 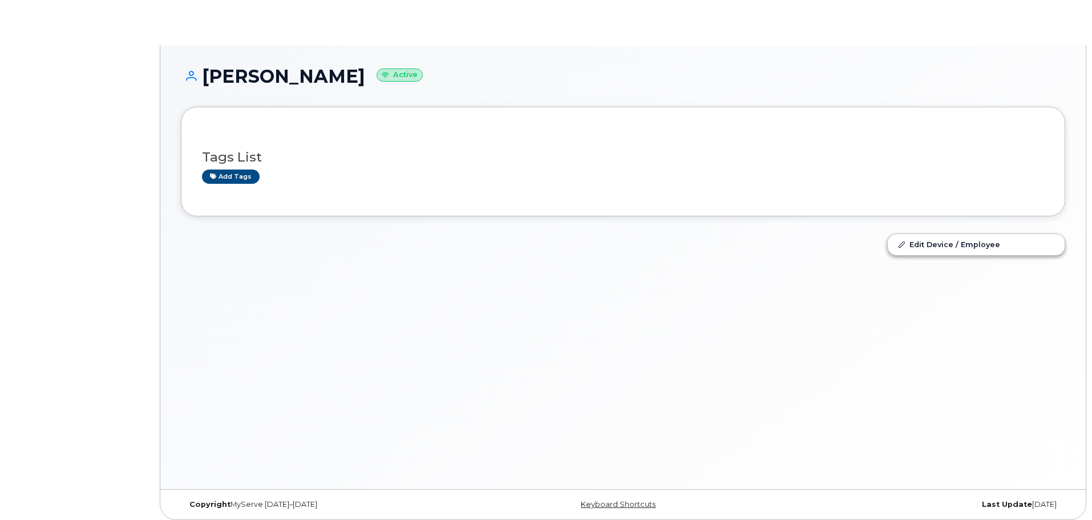 I want to click on a: Edit Device / Employee, so click(x=976, y=244).